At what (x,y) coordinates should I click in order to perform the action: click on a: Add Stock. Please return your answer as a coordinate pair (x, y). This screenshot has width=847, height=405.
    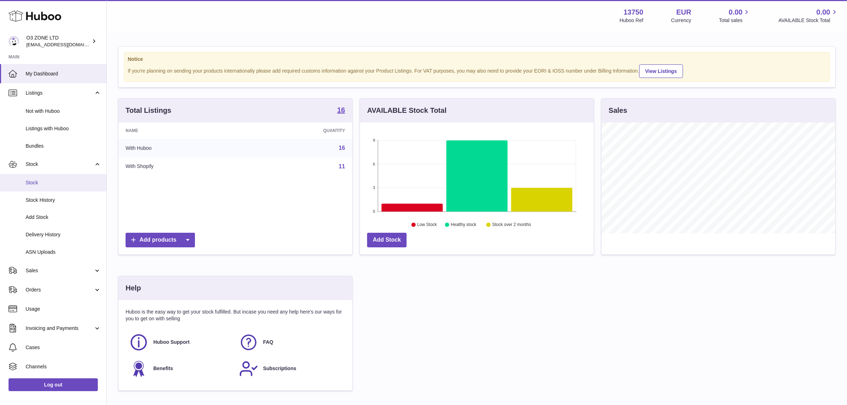
    Looking at the image, I should click on (387, 240).